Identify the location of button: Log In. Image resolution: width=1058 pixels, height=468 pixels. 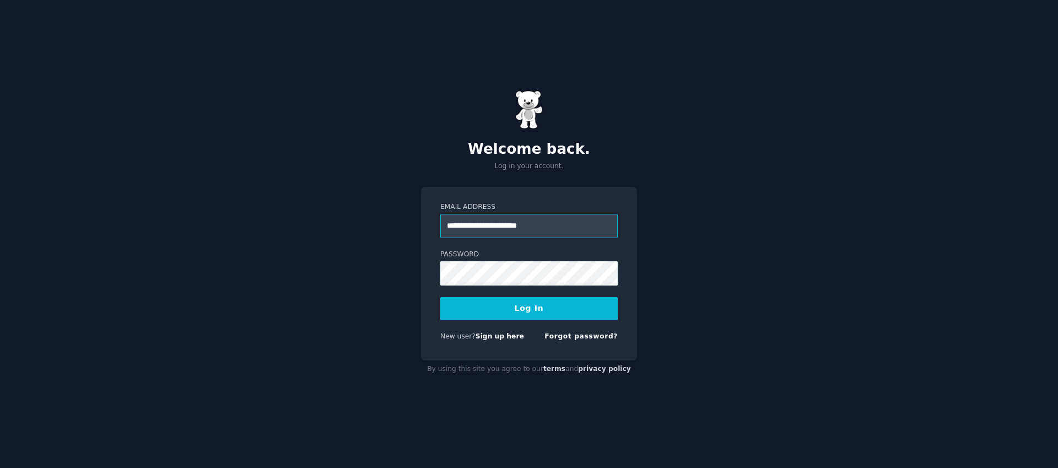
(529, 309).